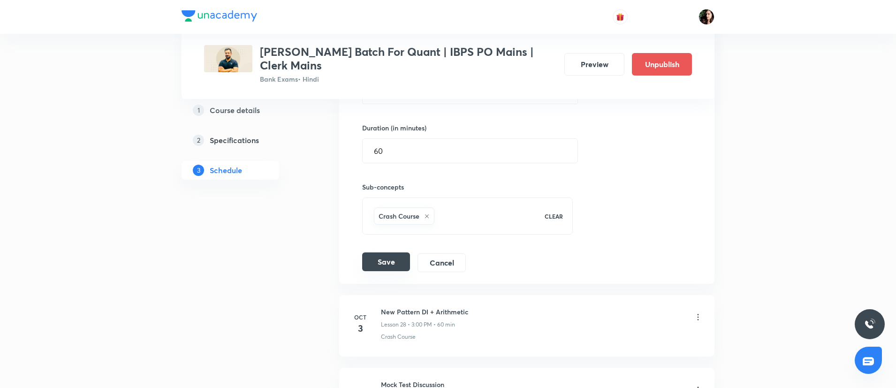 This screenshot has height=388, width=896. I want to click on input: 60, so click(470, 151).